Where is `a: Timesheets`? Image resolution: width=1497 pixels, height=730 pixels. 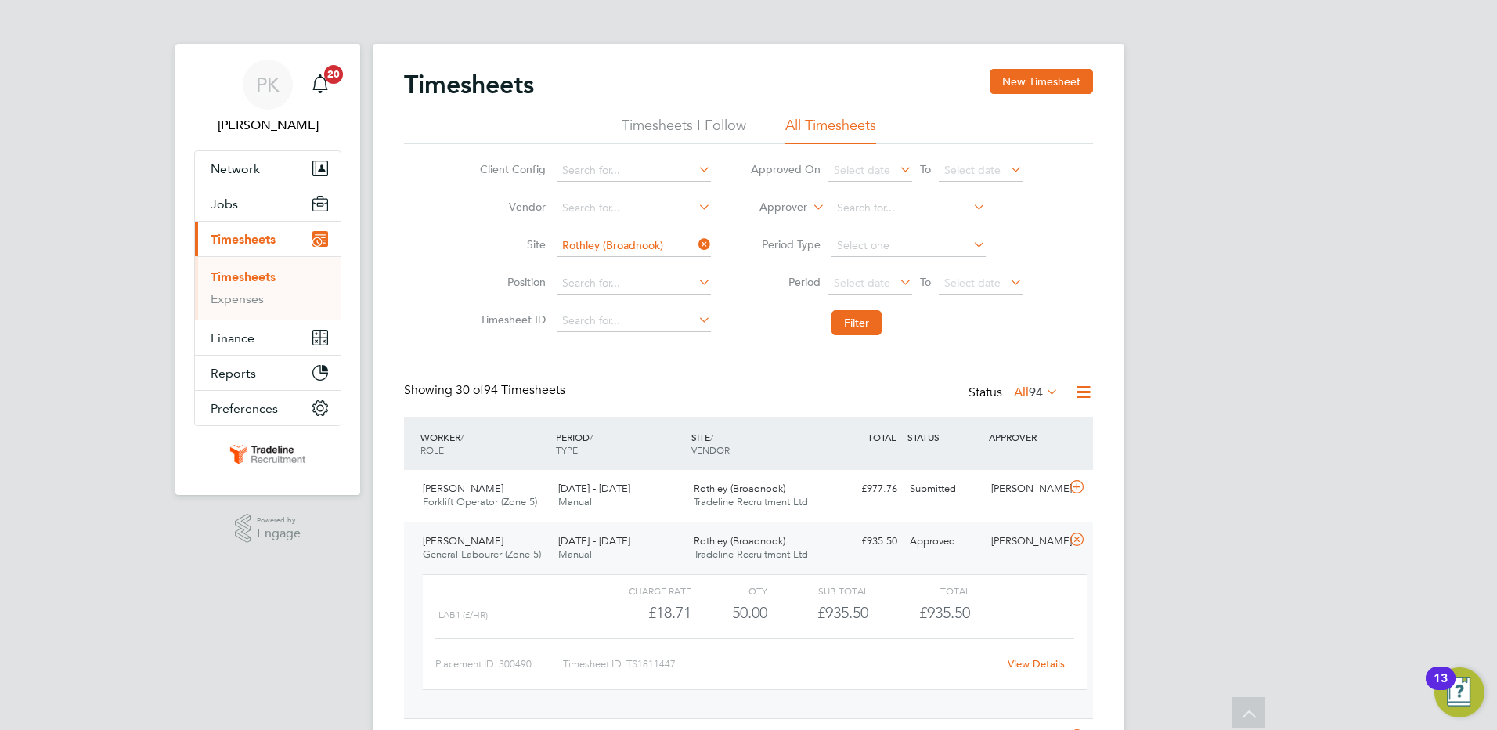
a: Timesheets is located at coordinates (243, 276).